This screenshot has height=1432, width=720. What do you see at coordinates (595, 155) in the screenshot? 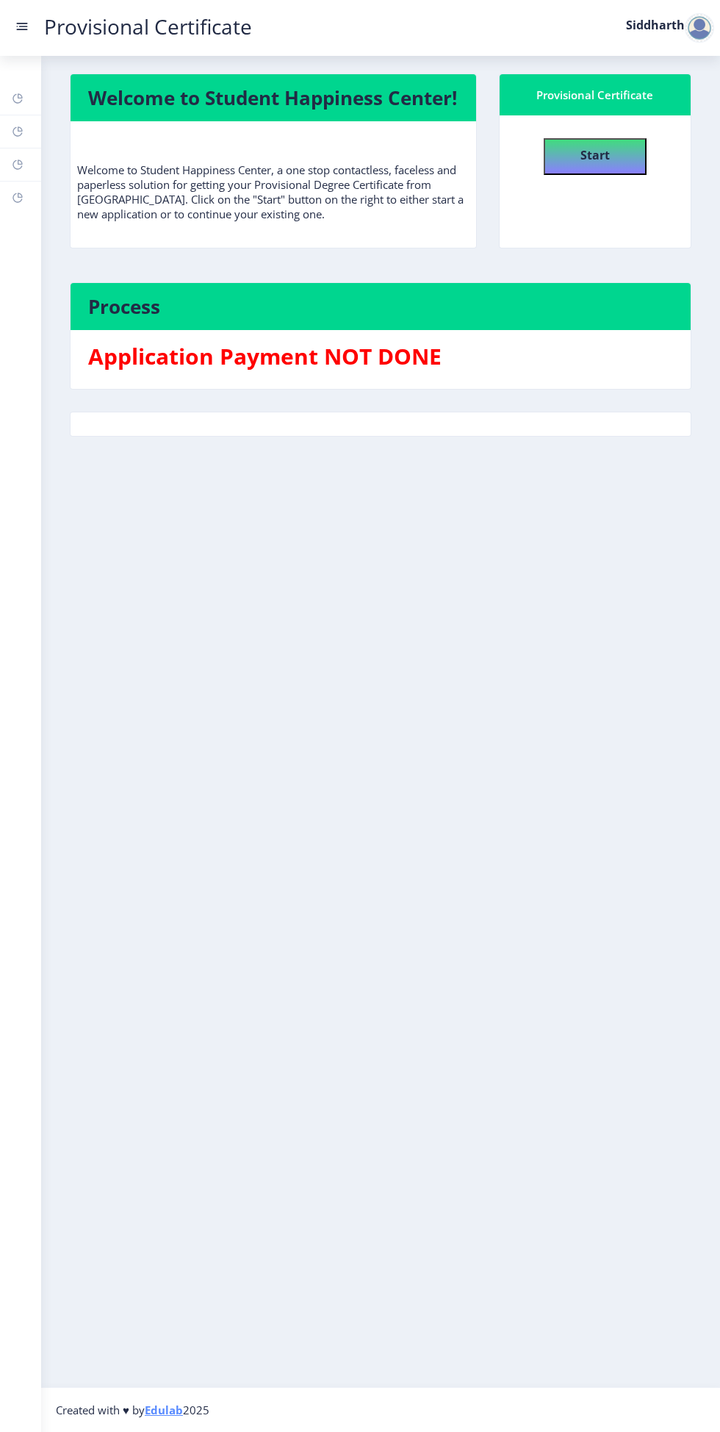
I see `b: Start` at bounding box center [595, 155].